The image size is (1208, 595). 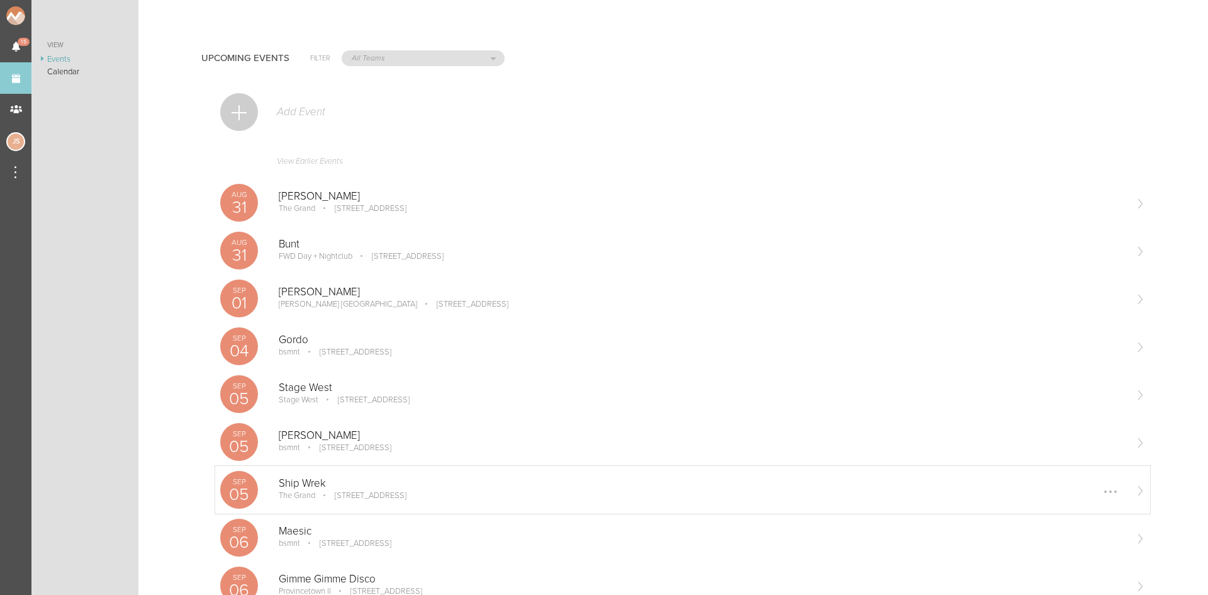 I want to click on p: FWD Day + Nightclub, so click(x=315, y=256).